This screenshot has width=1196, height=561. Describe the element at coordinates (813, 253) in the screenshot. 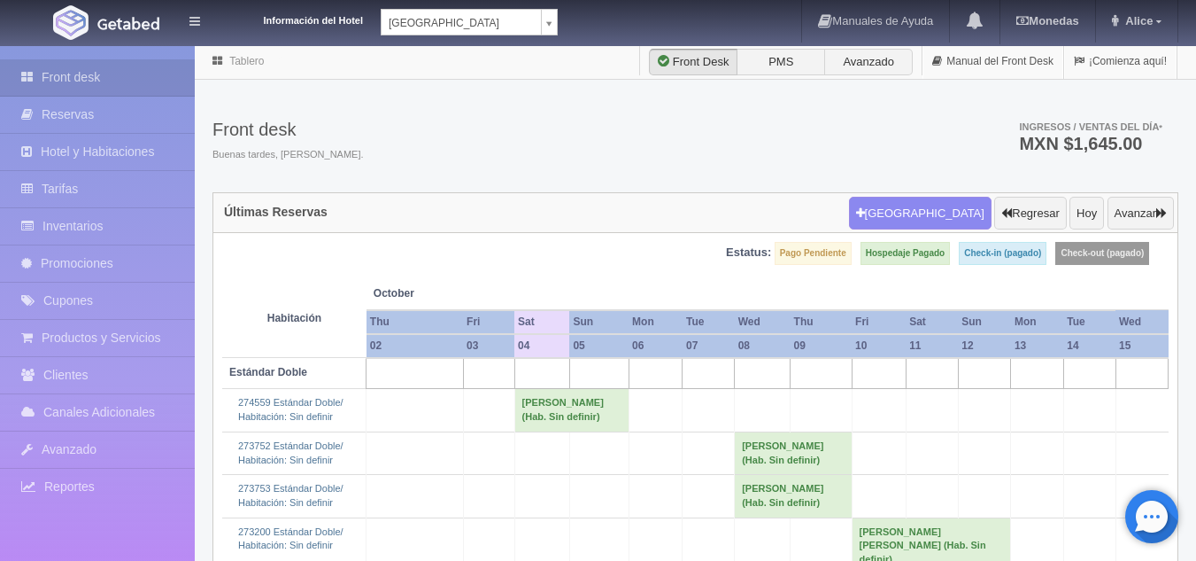

I see `label: Pago Pendiente` at that location.